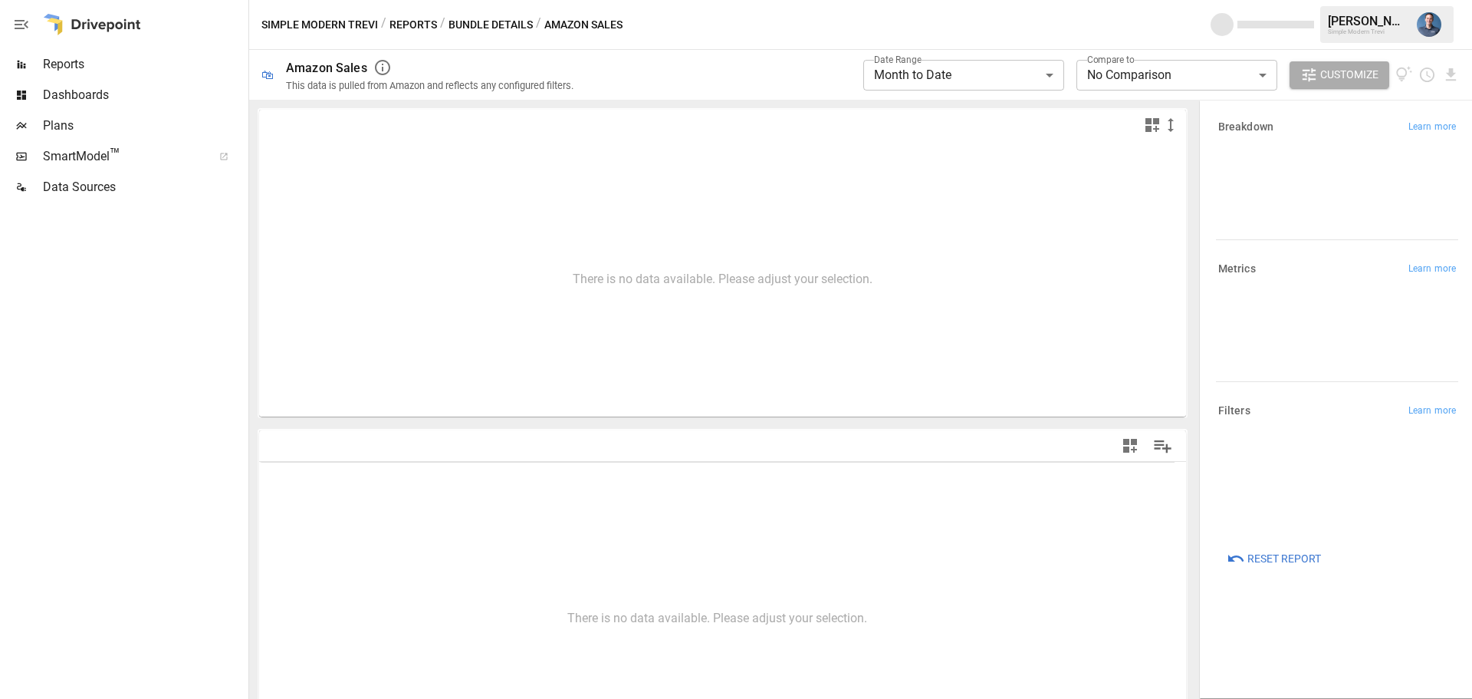 The image size is (1472, 699). I want to click on span: Data Sources, so click(144, 187).